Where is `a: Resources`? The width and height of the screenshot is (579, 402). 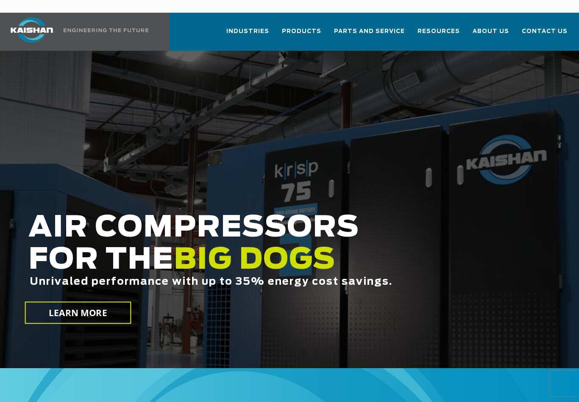
a: Resources is located at coordinates (438, 35).